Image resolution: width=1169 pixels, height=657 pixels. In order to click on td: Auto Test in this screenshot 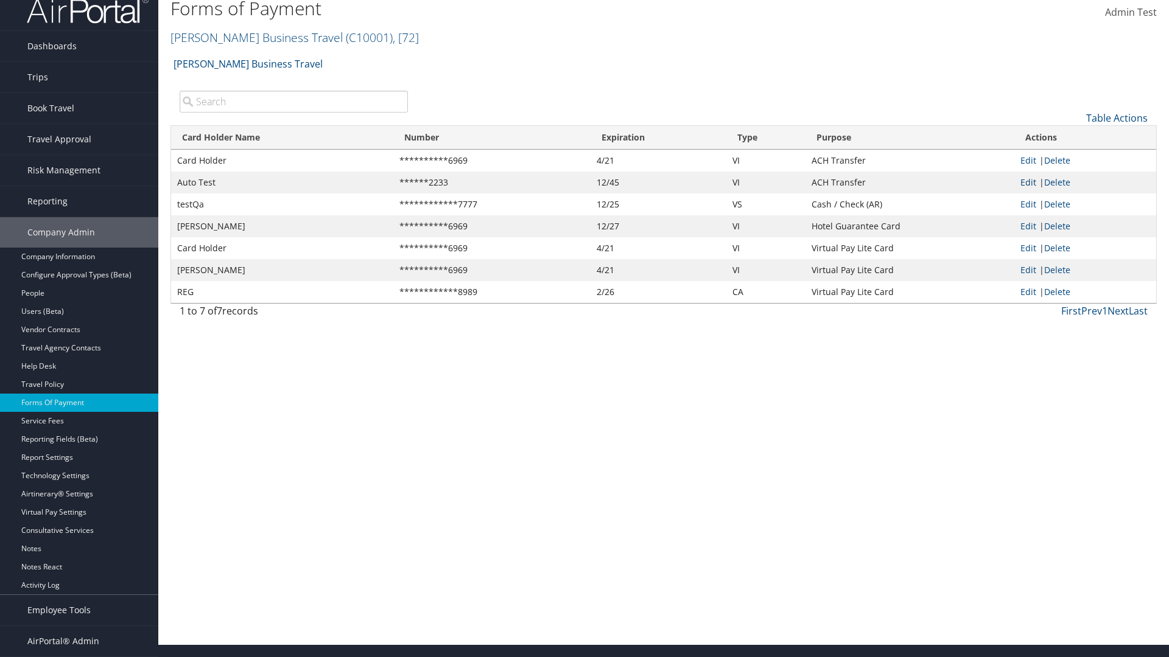, I will do `click(282, 183)`.